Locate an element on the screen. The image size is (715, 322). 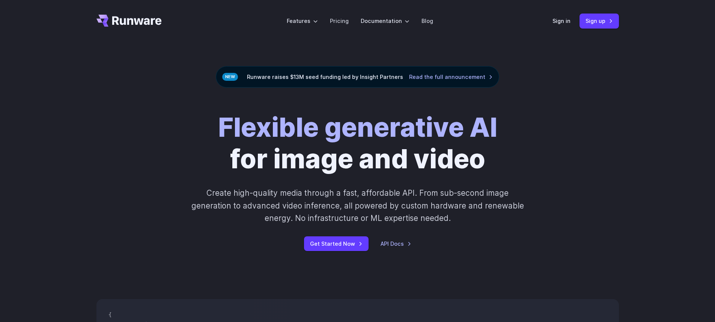
a: API Docs is located at coordinates (396, 243).